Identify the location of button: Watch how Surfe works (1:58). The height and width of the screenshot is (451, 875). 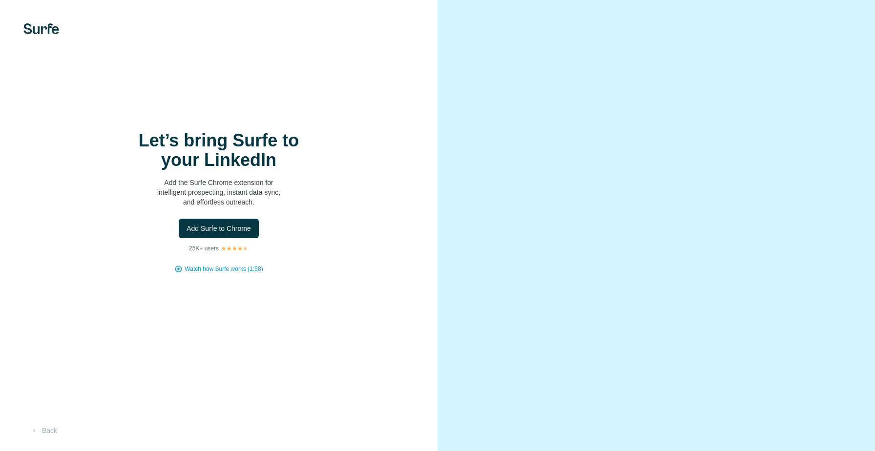
(224, 269).